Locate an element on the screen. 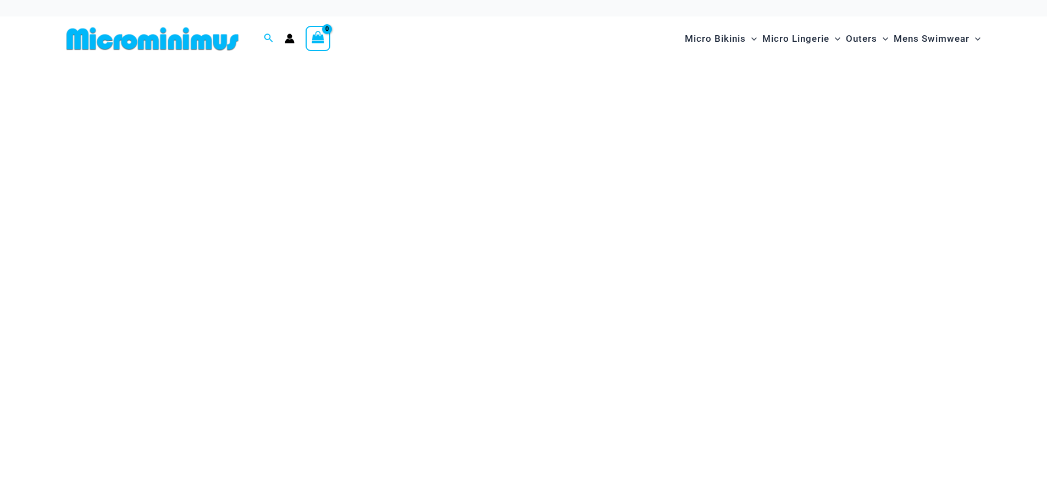  span: Micro Lingerie is located at coordinates (796, 38).